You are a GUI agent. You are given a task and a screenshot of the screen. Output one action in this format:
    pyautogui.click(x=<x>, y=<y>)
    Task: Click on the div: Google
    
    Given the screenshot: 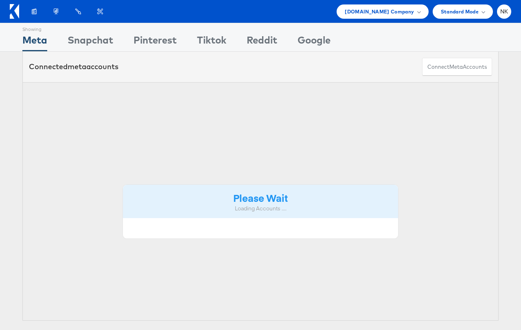 What is the action you would take?
    pyautogui.click(x=314, y=42)
    